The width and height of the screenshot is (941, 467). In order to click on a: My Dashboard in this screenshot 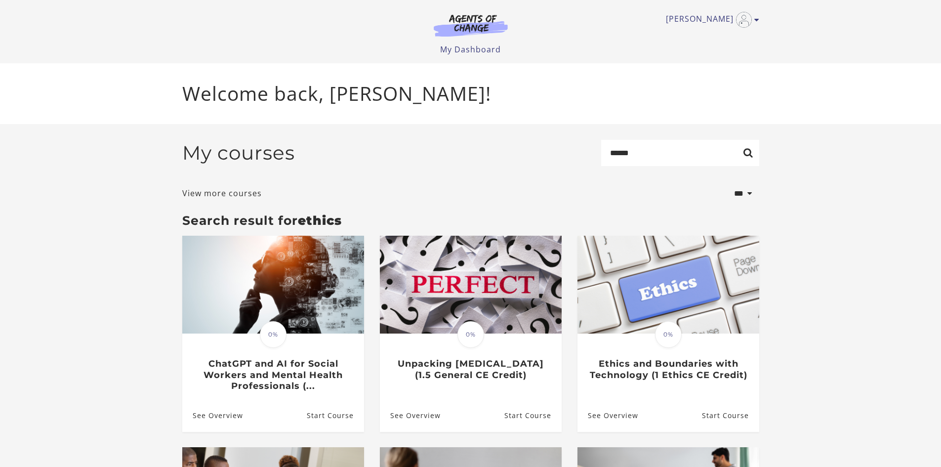, I will do `click(470, 49)`.